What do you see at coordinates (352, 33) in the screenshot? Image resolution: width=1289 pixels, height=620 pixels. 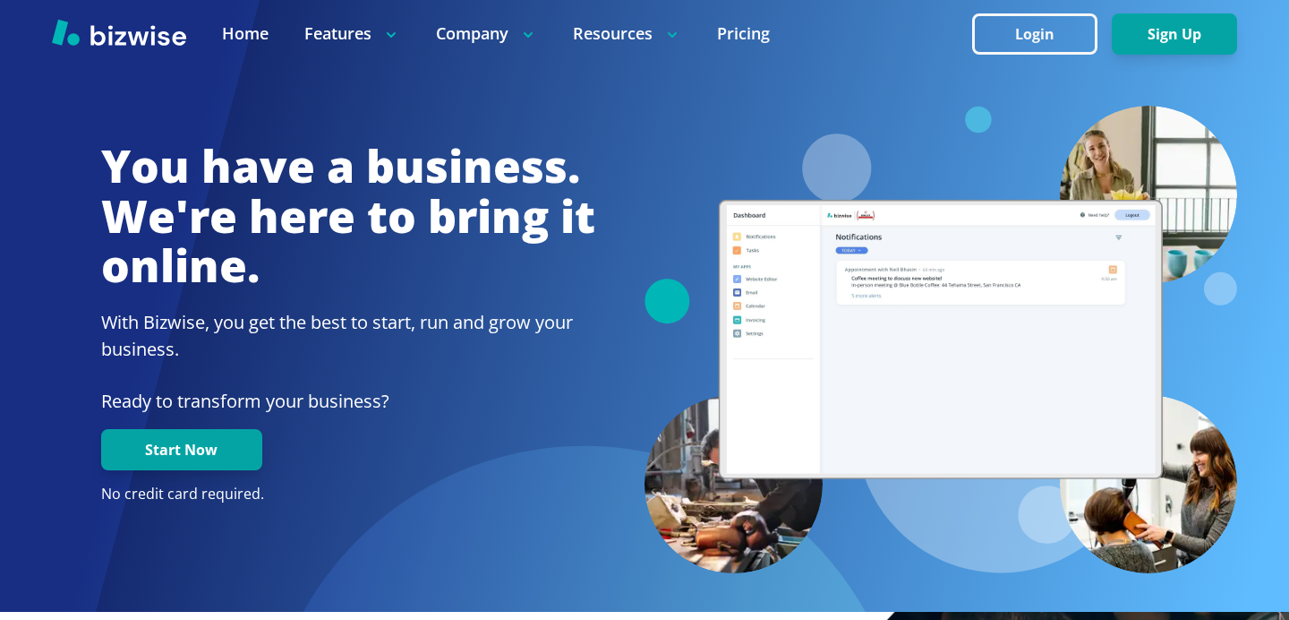 I see `p: Features` at bounding box center [352, 33].